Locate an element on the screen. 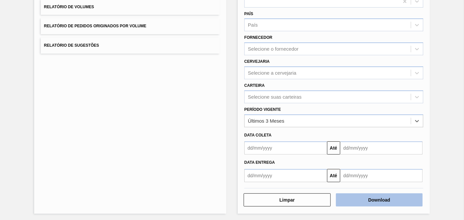 The height and width of the screenshot is (220, 464). label: Carteira is located at coordinates (254, 85).